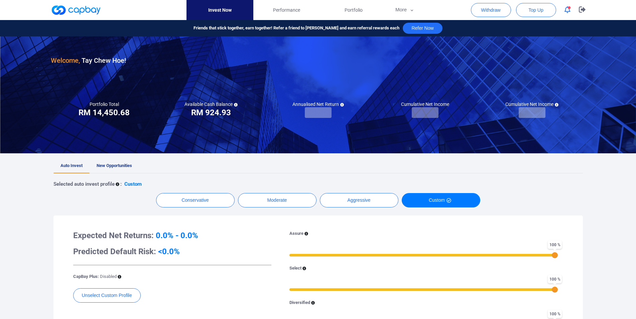 The height and width of the screenshot is (319, 636). What do you see at coordinates (172, 252) in the screenshot?
I see `h3: Predicted Default Risk:` at bounding box center [172, 252].